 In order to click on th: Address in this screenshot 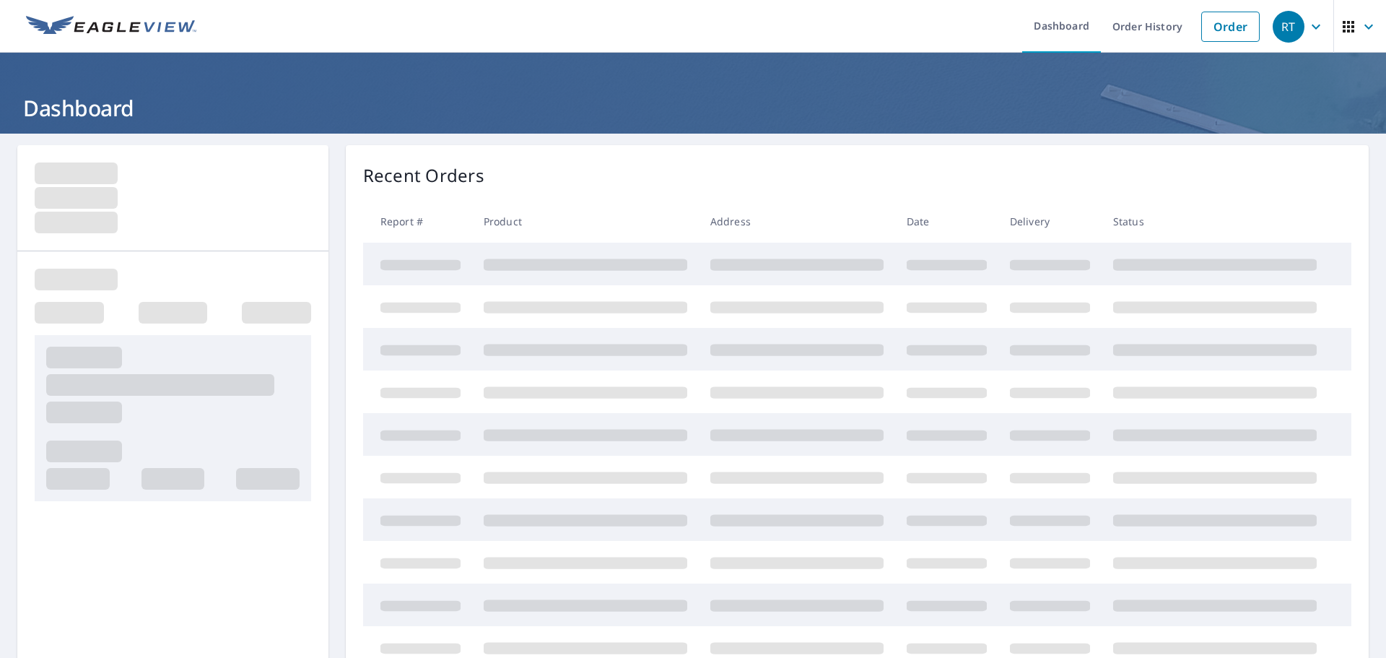, I will do `click(797, 221)`.